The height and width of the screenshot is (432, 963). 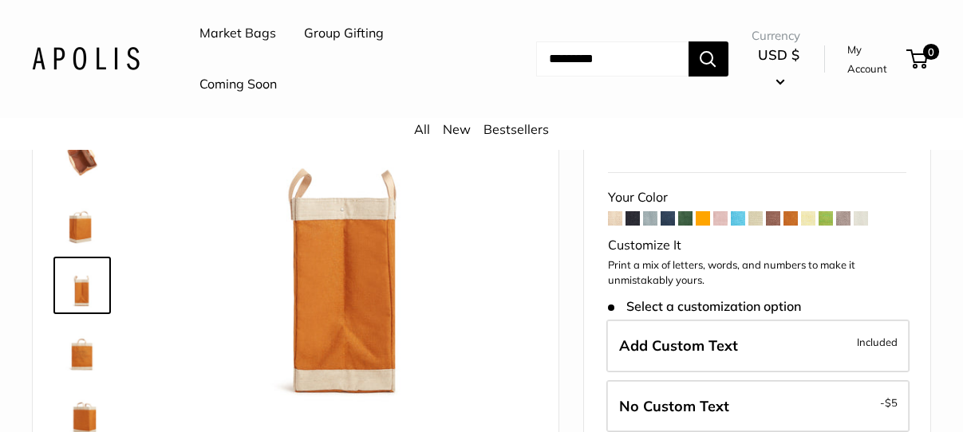 What do you see at coordinates (678, 345) in the screenshot?
I see `span: Add Custom Text` at bounding box center [678, 345].